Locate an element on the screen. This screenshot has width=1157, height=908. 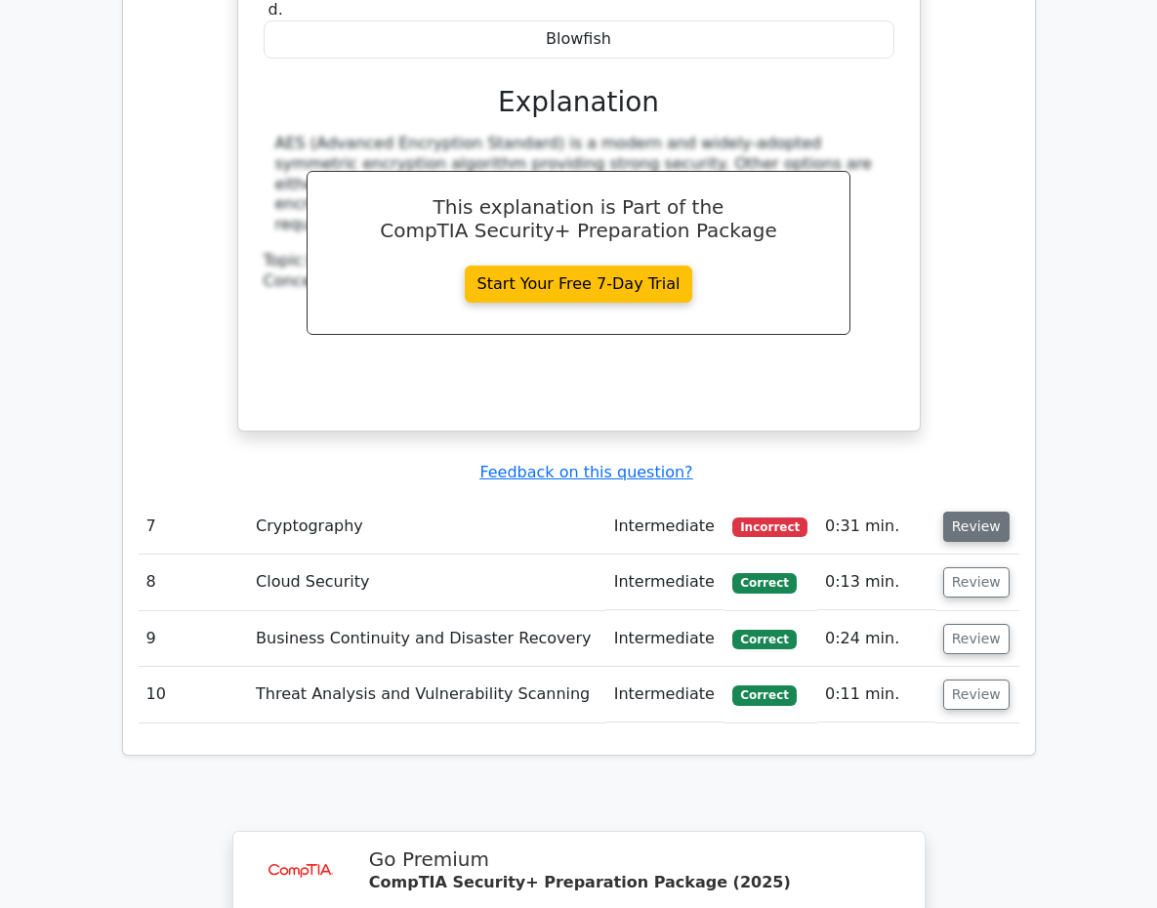
div: Concept: is located at coordinates (579, 281).